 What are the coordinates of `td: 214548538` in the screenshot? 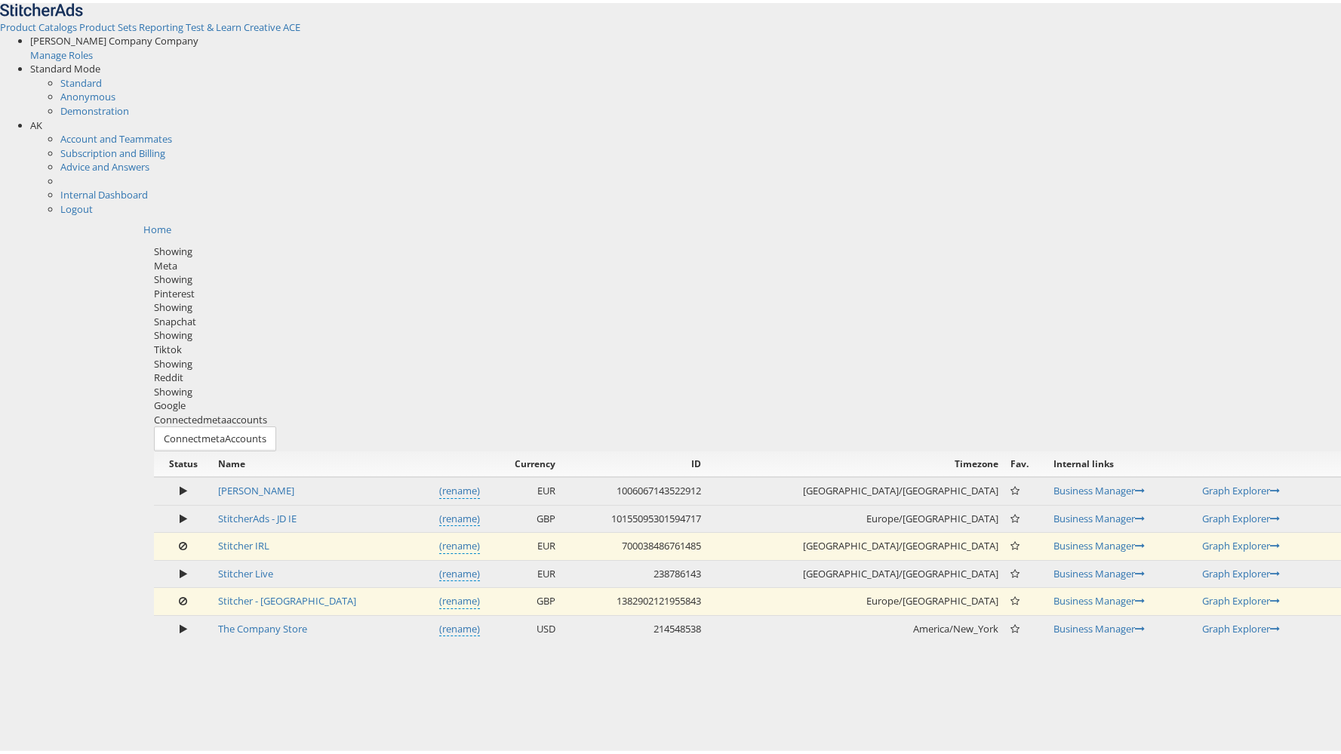 It's located at (634, 626).